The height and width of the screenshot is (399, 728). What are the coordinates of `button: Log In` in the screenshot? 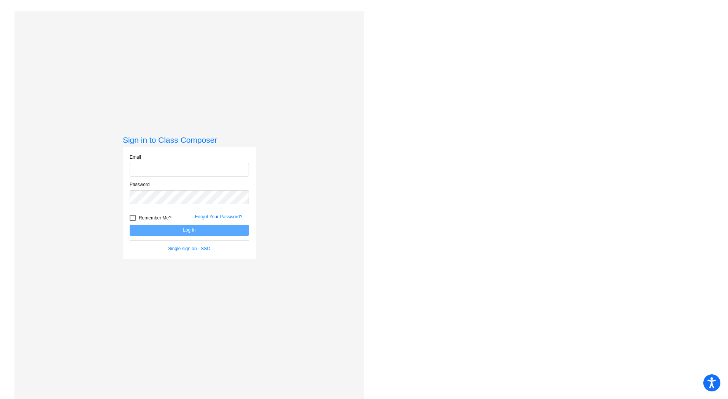 It's located at (189, 230).